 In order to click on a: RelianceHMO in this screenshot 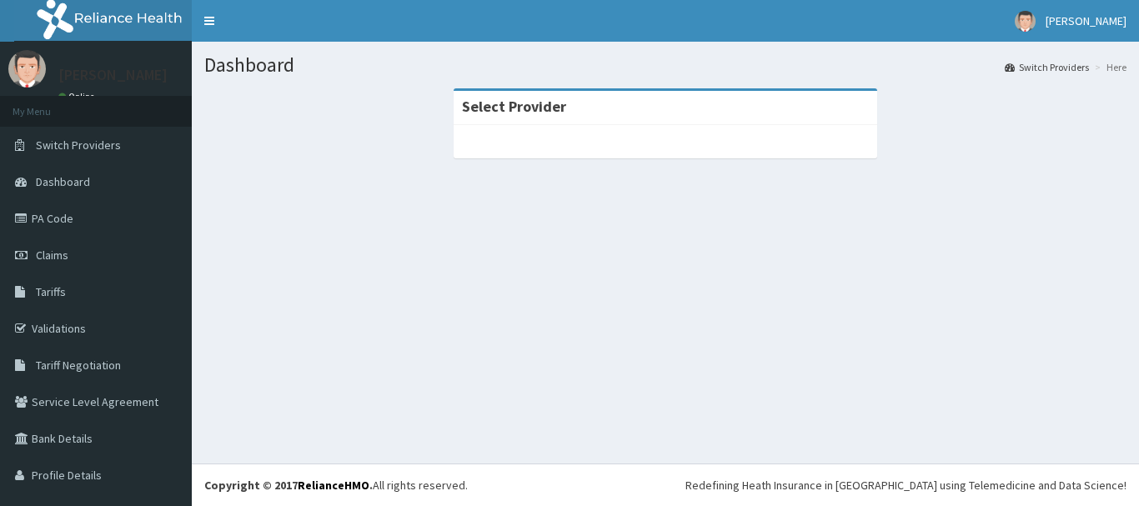, I will do `click(334, 485)`.